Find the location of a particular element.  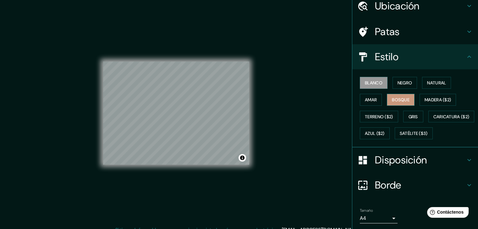

font: Tamaño is located at coordinates (366, 211).